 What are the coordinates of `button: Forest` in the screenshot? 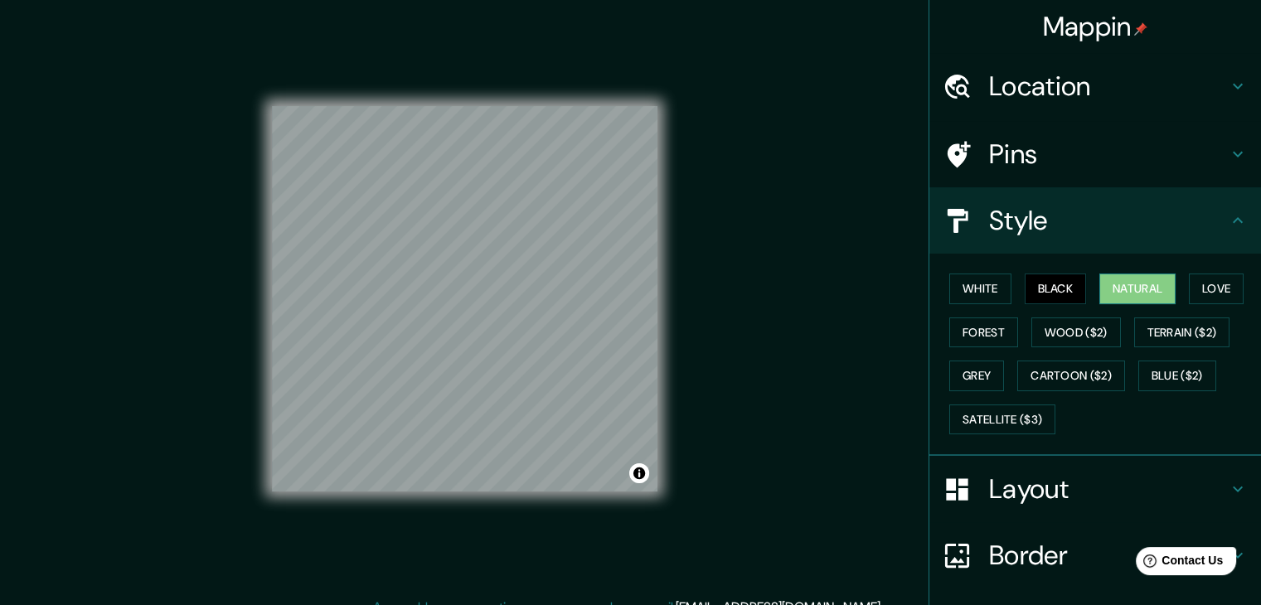 It's located at (983, 332).